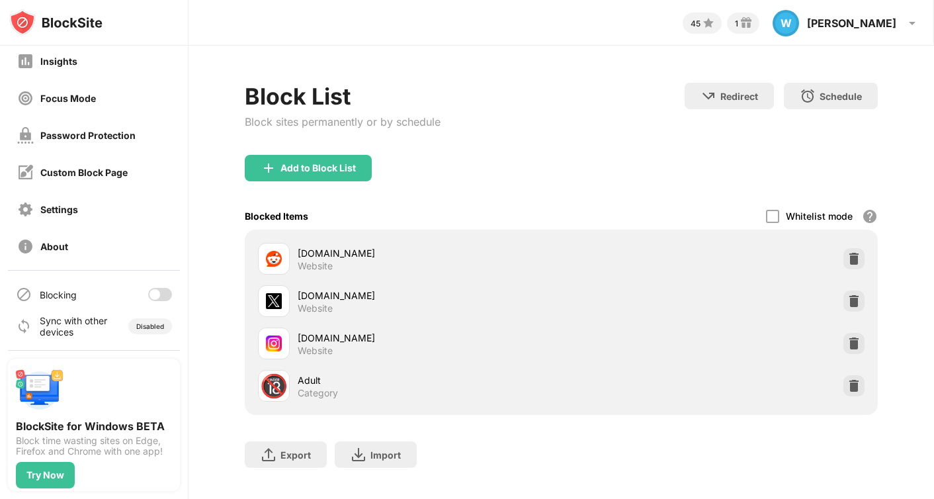 This screenshot has height=499, width=934. What do you see at coordinates (59, 209) in the screenshot?
I see `div: Settings` at bounding box center [59, 209].